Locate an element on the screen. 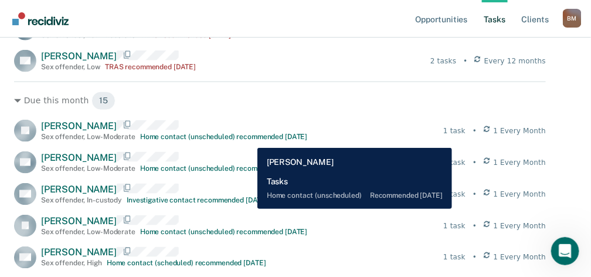  span: Every 12 months is located at coordinates (515, 61).